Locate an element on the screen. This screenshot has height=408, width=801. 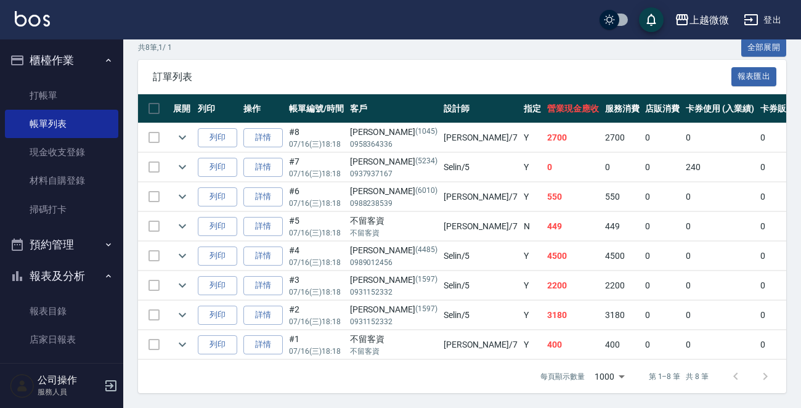
td: #3 is located at coordinates (316, 285).